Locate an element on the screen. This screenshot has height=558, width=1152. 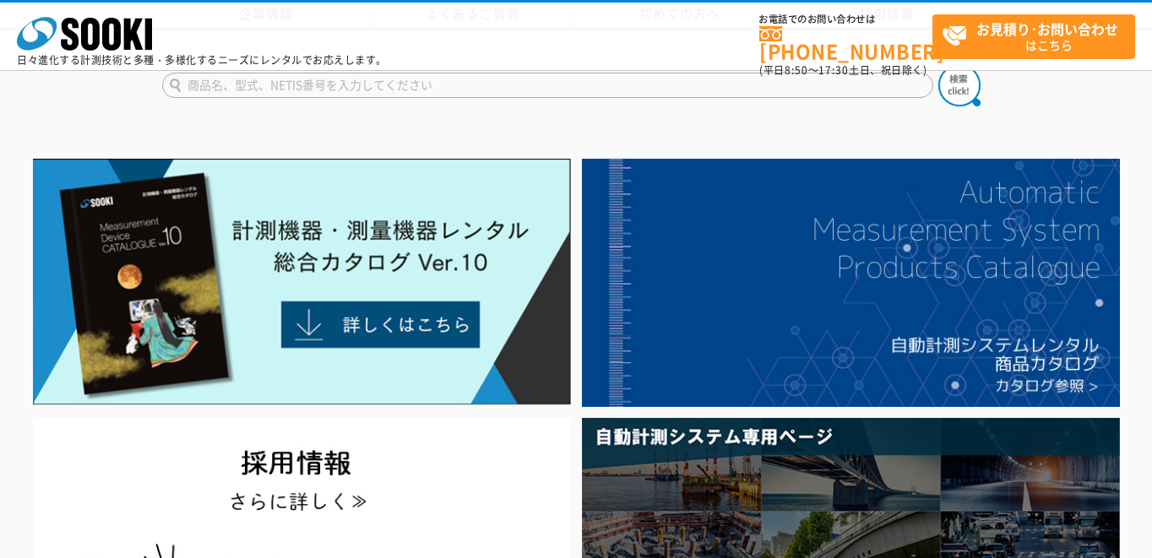
span: 8:50 is located at coordinates (796, 70).